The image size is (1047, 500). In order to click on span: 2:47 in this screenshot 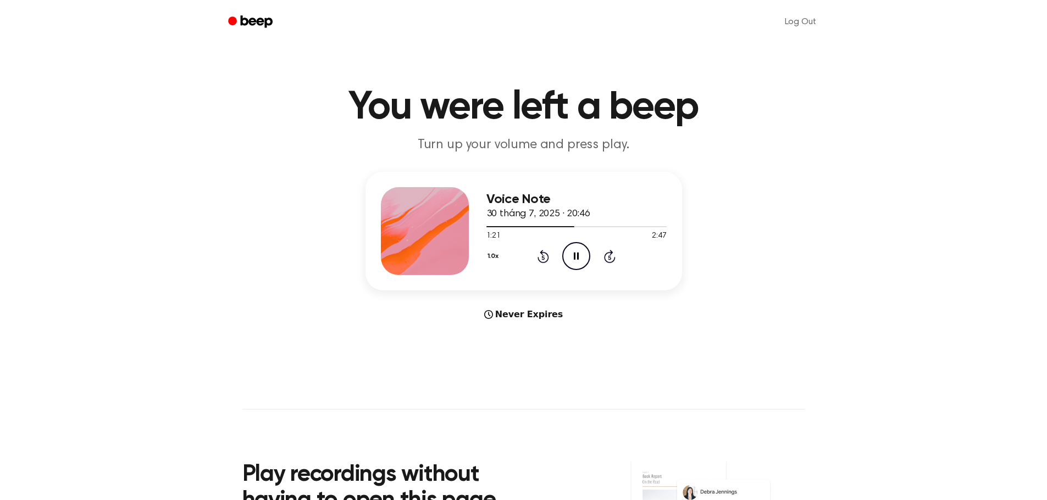, I will do `click(659, 236)`.